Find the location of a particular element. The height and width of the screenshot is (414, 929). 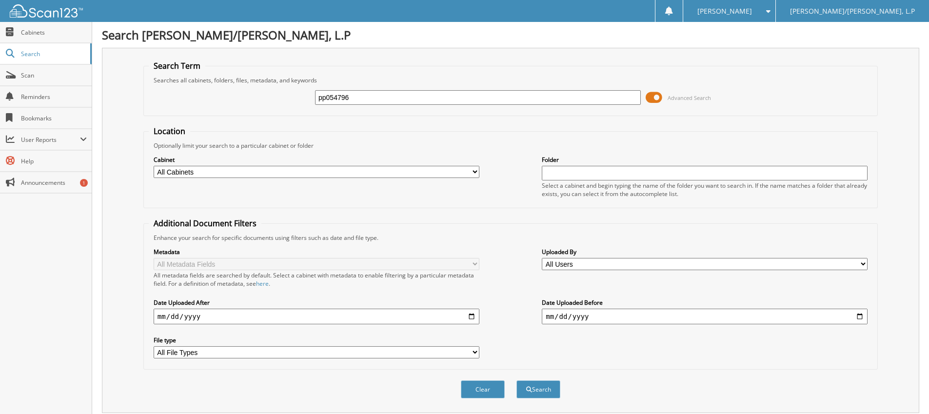

div: 1 is located at coordinates (84, 183).